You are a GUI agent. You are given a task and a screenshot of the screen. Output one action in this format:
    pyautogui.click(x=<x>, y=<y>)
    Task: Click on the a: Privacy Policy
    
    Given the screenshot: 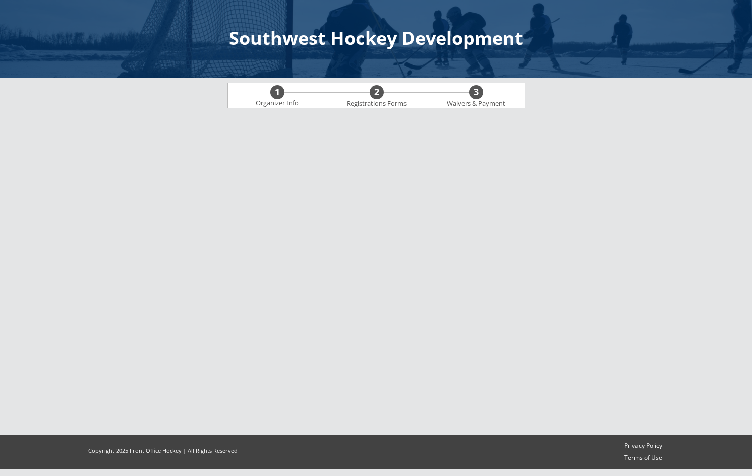 What is the action you would take?
    pyautogui.click(x=643, y=446)
    